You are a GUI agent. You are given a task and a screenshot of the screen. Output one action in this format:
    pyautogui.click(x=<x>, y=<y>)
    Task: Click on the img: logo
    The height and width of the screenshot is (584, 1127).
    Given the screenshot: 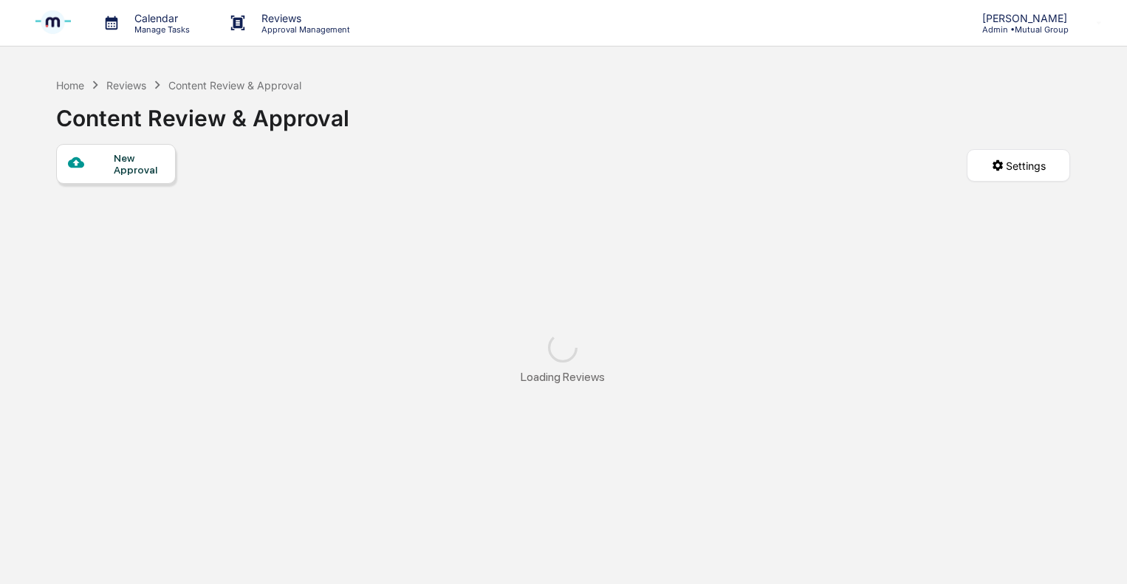 What is the action you would take?
    pyautogui.click(x=53, y=23)
    